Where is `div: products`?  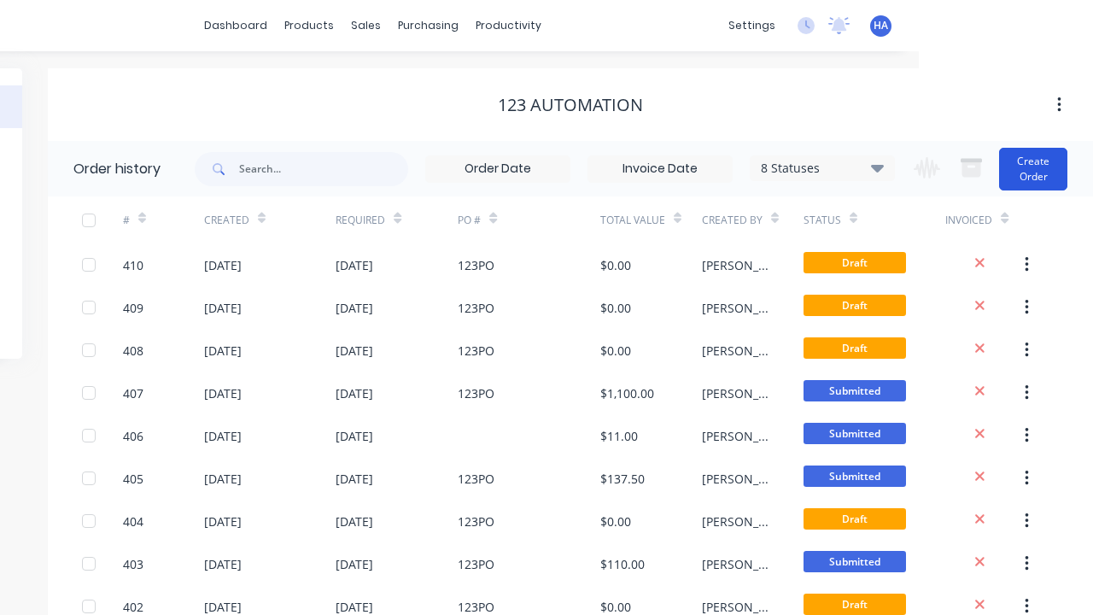 div: products is located at coordinates (309, 26).